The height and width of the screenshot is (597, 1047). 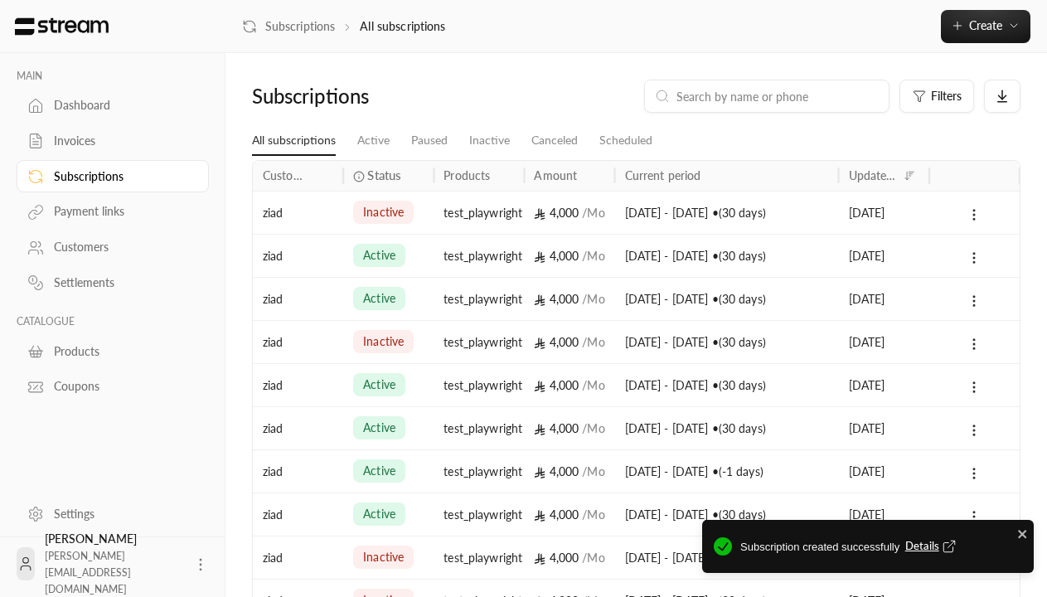 What do you see at coordinates (985, 27) in the screenshot?
I see `button: Create` at bounding box center [985, 27].